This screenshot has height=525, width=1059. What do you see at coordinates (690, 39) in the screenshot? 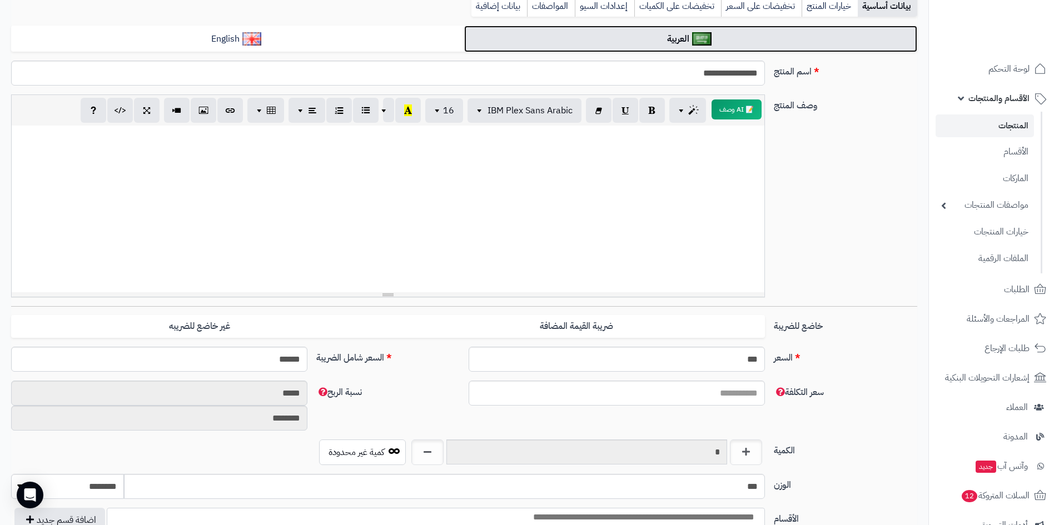
I see `a: العربية` at bounding box center [690, 39].